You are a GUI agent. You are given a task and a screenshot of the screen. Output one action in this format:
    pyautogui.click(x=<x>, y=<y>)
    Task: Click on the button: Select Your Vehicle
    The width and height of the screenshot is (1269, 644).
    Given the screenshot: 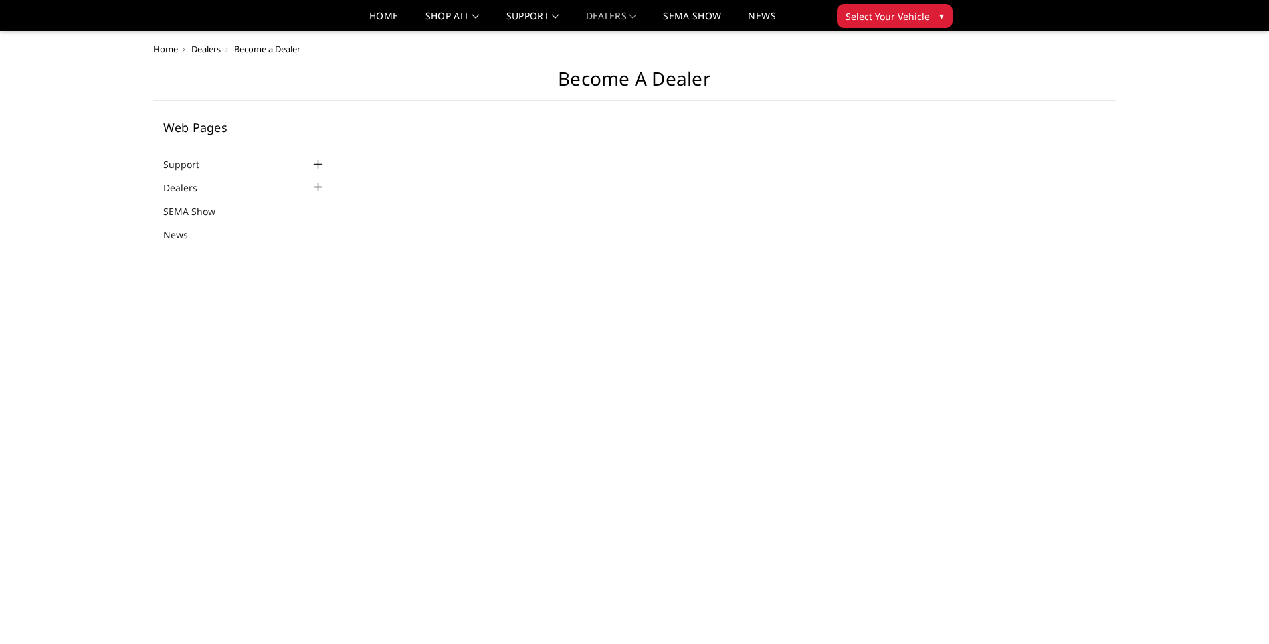 What is the action you would take?
    pyautogui.click(x=894, y=16)
    